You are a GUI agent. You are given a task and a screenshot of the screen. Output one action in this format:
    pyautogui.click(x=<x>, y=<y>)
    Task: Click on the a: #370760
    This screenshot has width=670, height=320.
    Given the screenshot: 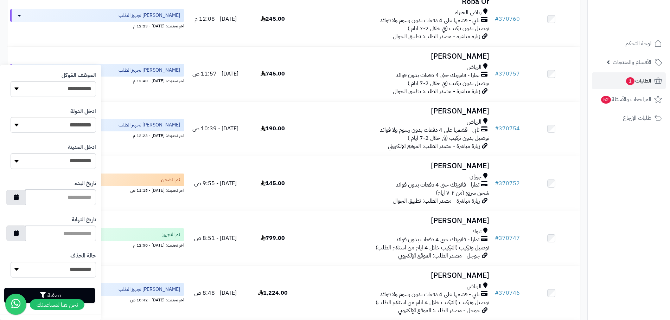 What is the action you would take?
    pyautogui.click(x=507, y=19)
    